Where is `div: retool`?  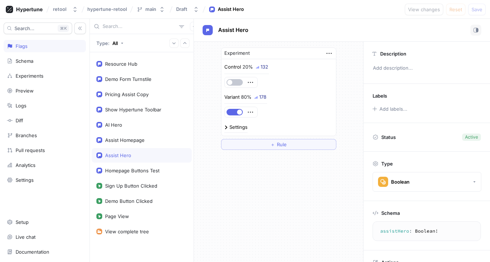 div: retool is located at coordinates (59, 9).